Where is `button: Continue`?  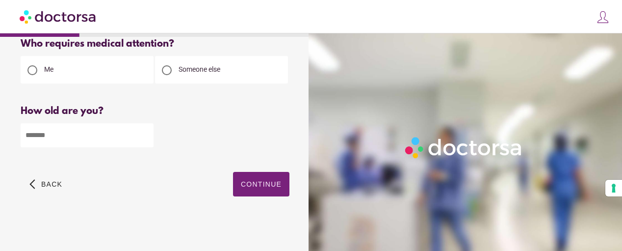
button: Continue is located at coordinates (261, 184).